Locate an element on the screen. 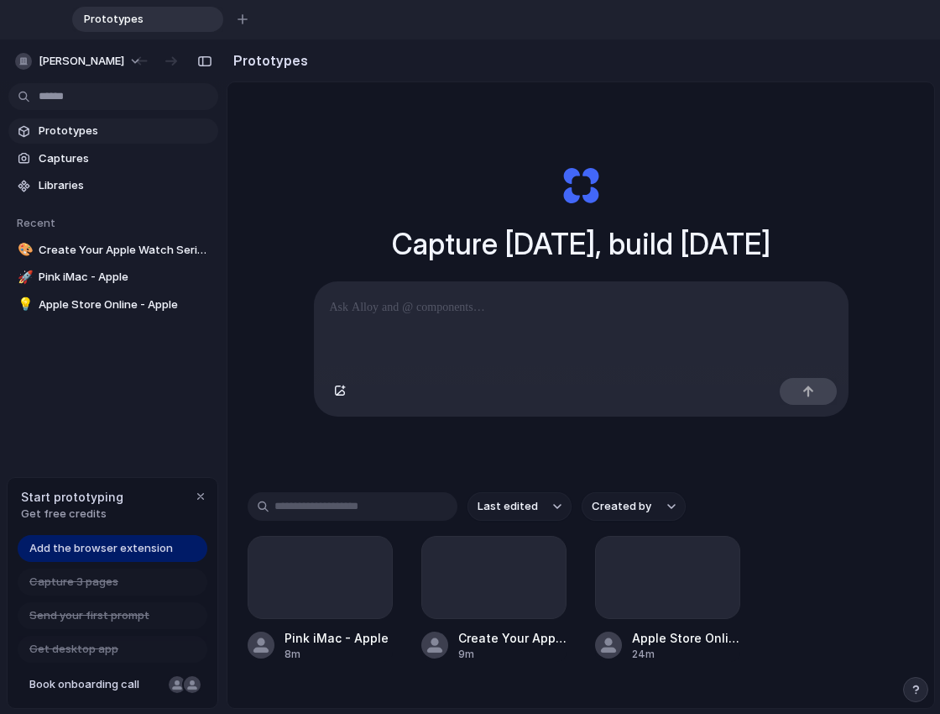 The image size is (940, 714). span: Capture 3 pages is located at coordinates (74, 582).